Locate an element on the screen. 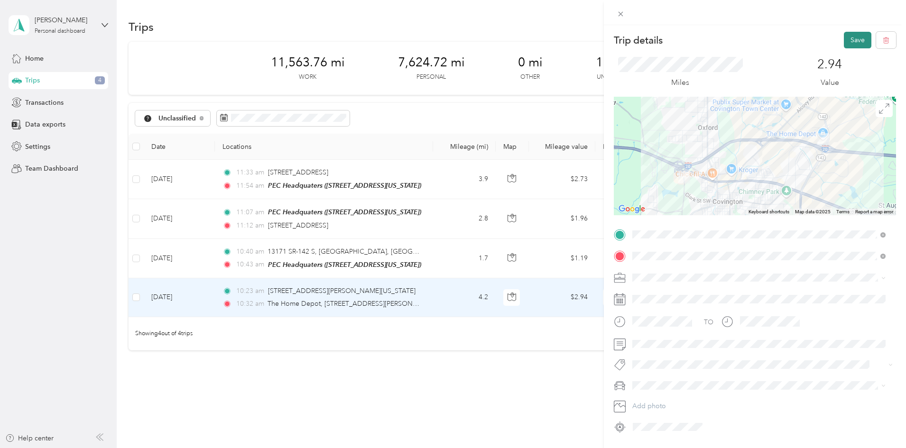  span: Map data ©2025 is located at coordinates (812, 211).